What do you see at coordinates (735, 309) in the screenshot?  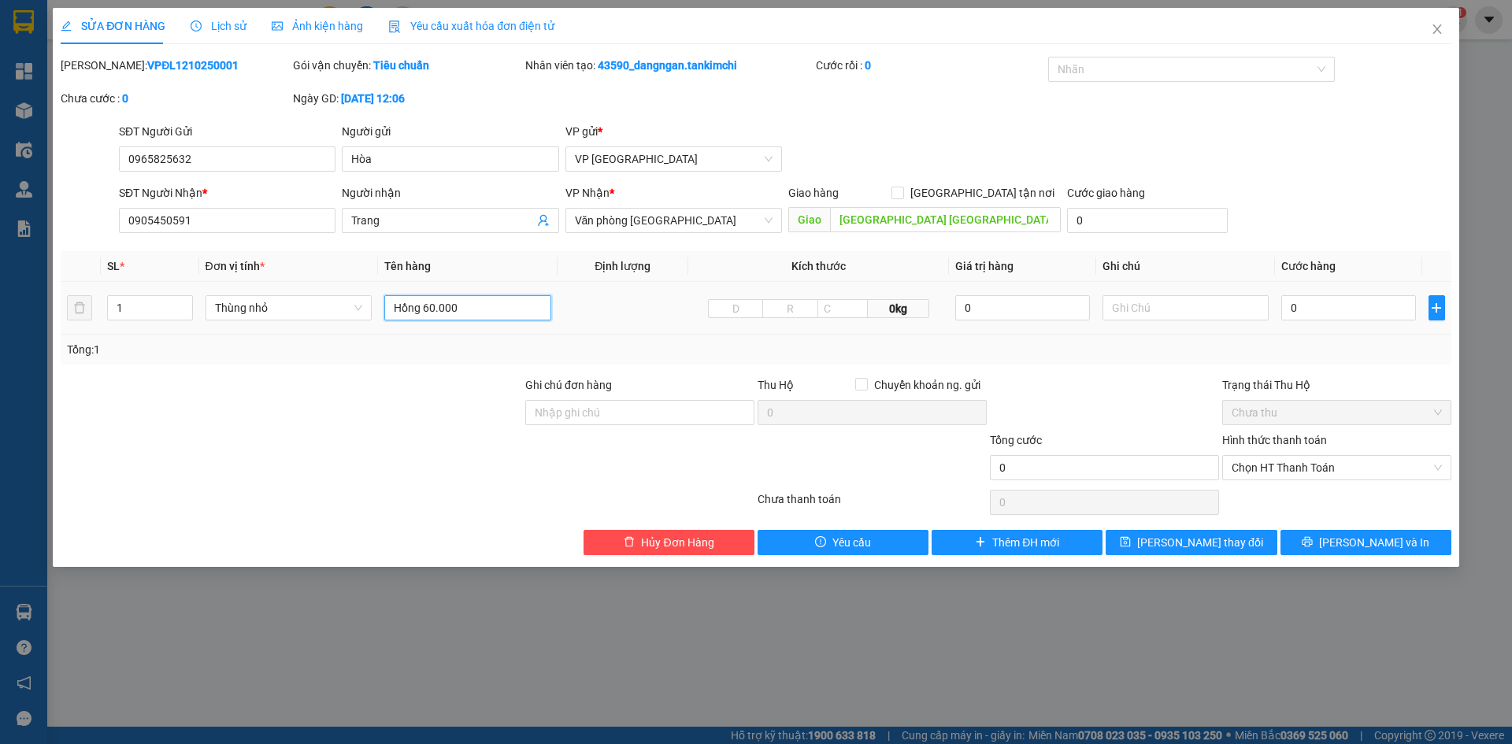 I see `input: D` at bounding box center [735, 309].